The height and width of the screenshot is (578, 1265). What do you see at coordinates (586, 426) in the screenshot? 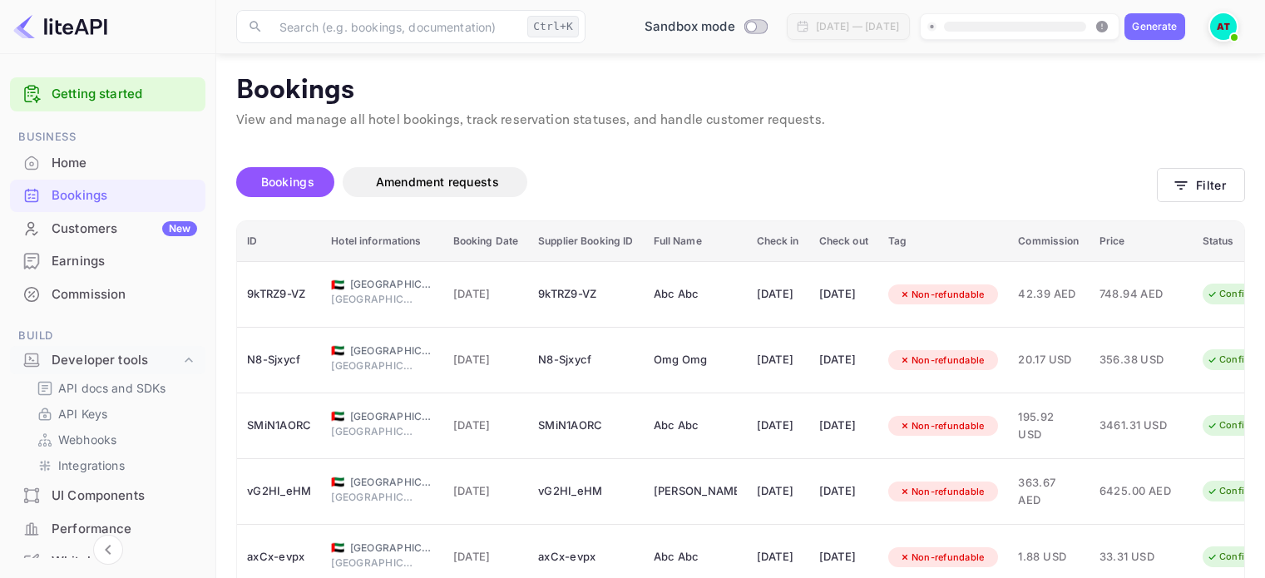
I see `div: SMiN1AORC` at bounding box center [586, 426].